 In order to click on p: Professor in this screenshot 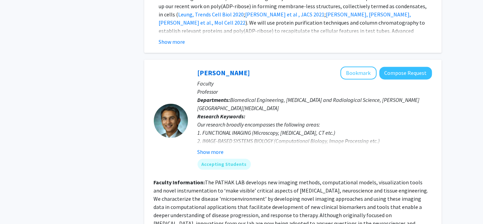, I will do `click(315, 92)`.